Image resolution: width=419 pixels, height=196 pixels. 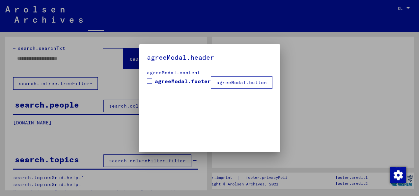 What do you see at coordinates (183, 81) in the screenshot?
I see `span: agreeModal.footer` at bounding box center [183, 81].